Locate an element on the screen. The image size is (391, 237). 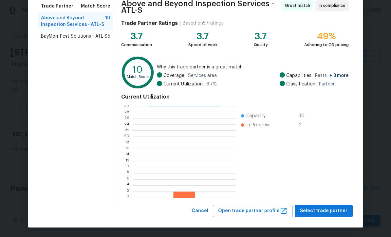
text: 12 is located at coordinates (127, 161).